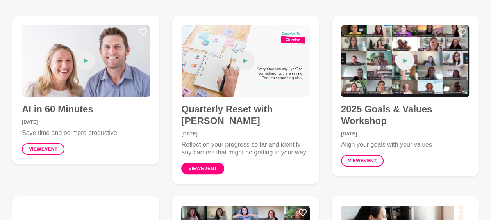  Describe the element at coordinates (86, 109) in the screenshot. I see `h4: AI in 60 Minutes` at that location.